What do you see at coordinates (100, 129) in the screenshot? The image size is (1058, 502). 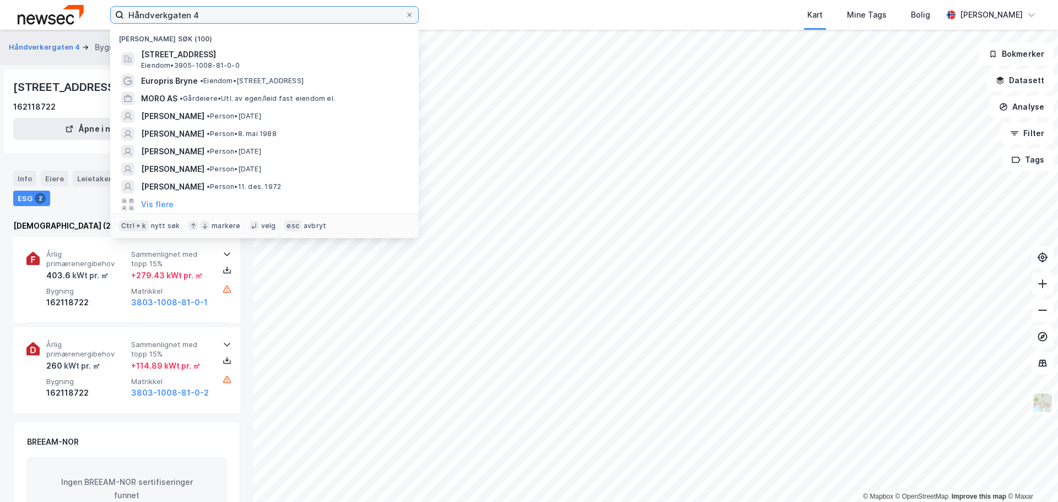 I see `button: Åpne i ny fane` at bounding box center [100, 129].